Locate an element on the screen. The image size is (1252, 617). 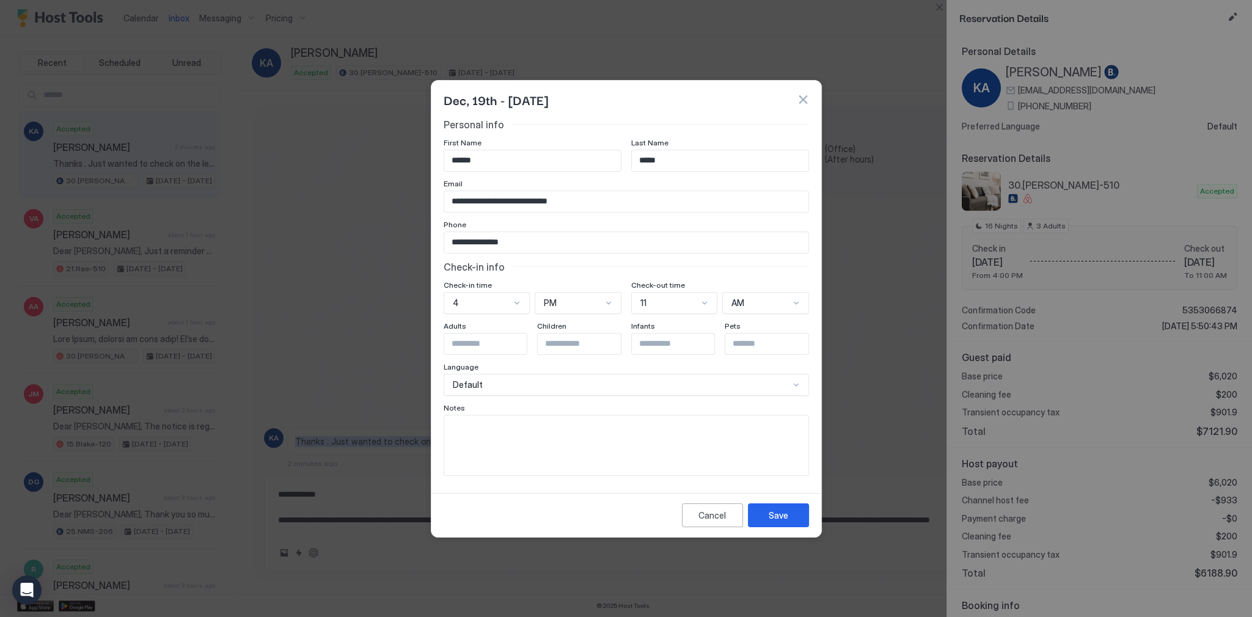
span: Check-in time is located at coordinates (468, 285).